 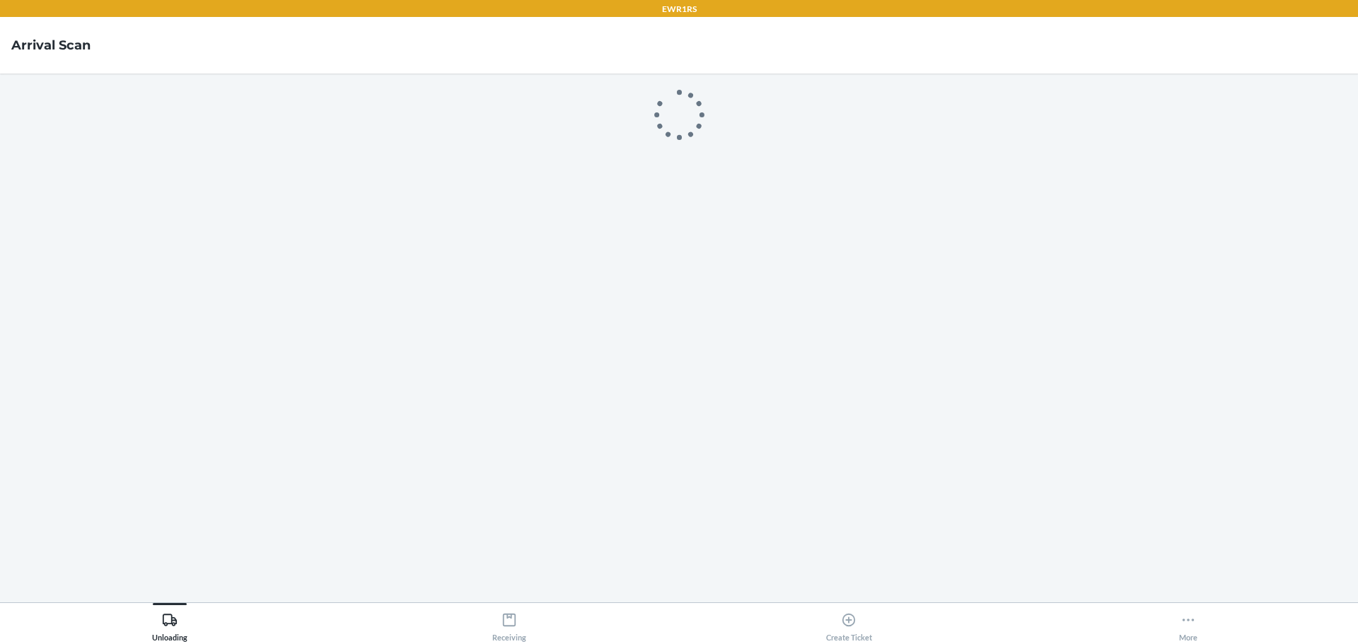 What do you see at coordinates (679, 9) in the screenshot?
I see `p: EWR1RS` at bounding box center [679, 9].